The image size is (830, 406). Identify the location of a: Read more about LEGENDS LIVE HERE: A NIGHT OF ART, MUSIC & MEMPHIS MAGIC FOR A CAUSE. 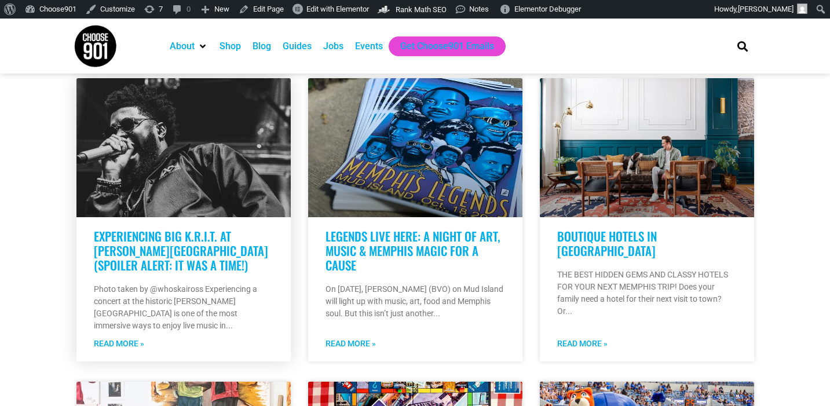
(350, 344).